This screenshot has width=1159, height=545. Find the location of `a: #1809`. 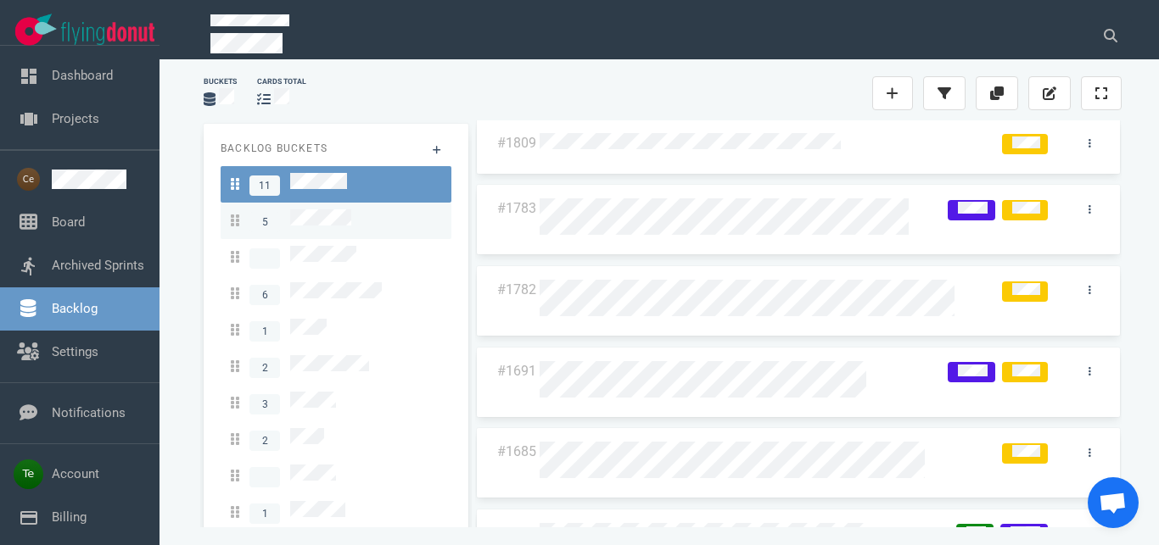

a: #1809 is located at coordinates (517, 143).